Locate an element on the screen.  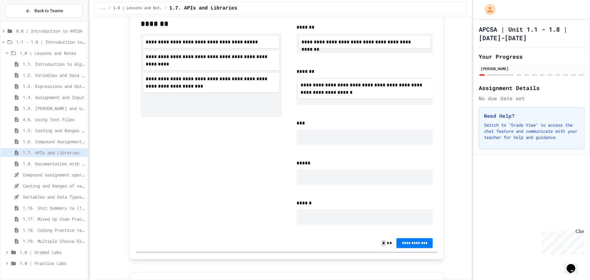
span: 1.0 | Practice Labs is located at coordinates (52, 263).